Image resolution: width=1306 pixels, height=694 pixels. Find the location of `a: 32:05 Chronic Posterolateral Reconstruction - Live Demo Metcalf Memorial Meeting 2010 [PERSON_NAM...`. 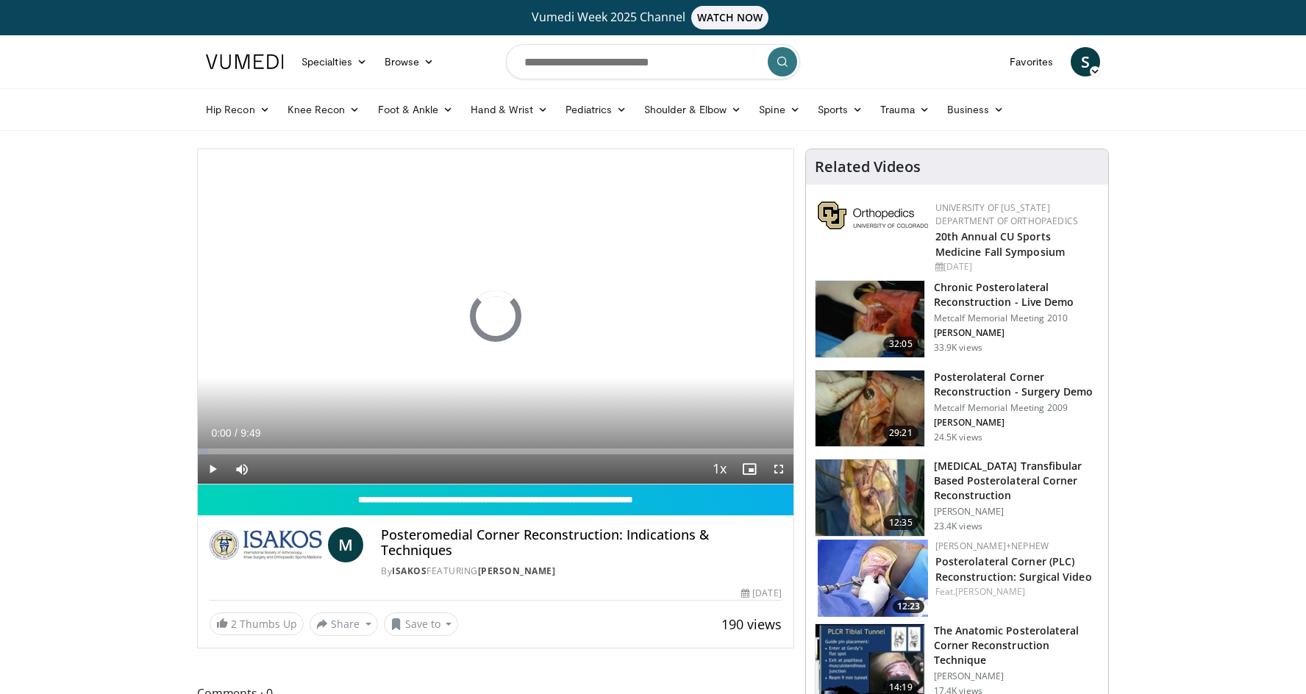

a: 32:05 Chronic Posterolateral Reconstruction - Live Demo Metcalf Memorial Meeting 2010 [PERSON_NAM... is located at coordinates (957, 319).